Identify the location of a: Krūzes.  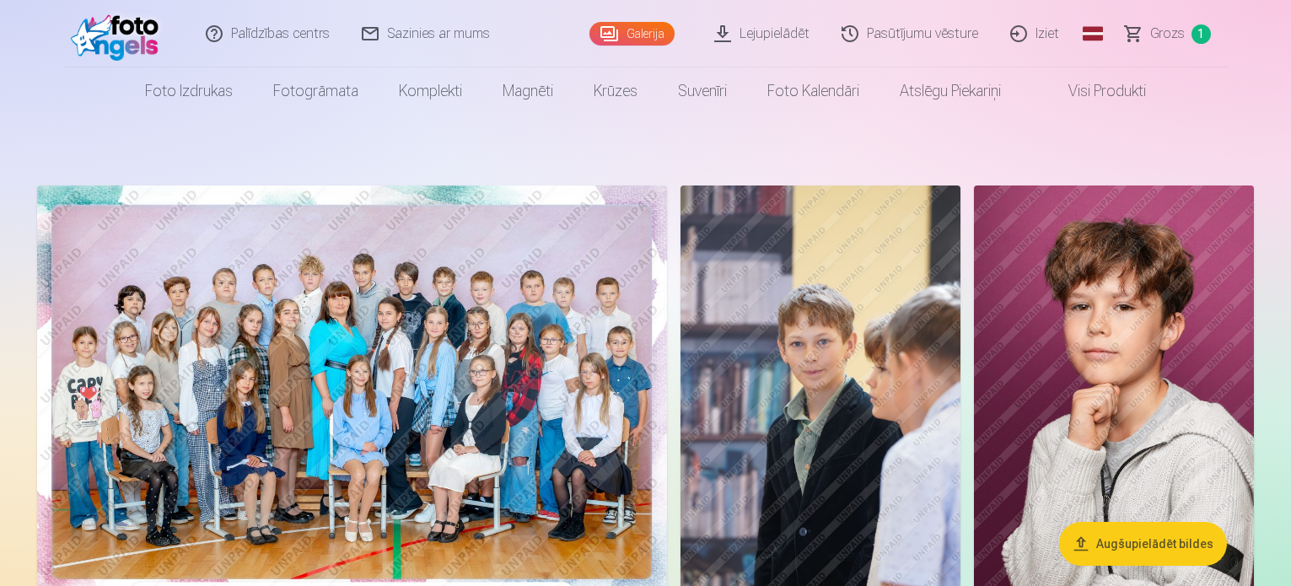
(616, 91).